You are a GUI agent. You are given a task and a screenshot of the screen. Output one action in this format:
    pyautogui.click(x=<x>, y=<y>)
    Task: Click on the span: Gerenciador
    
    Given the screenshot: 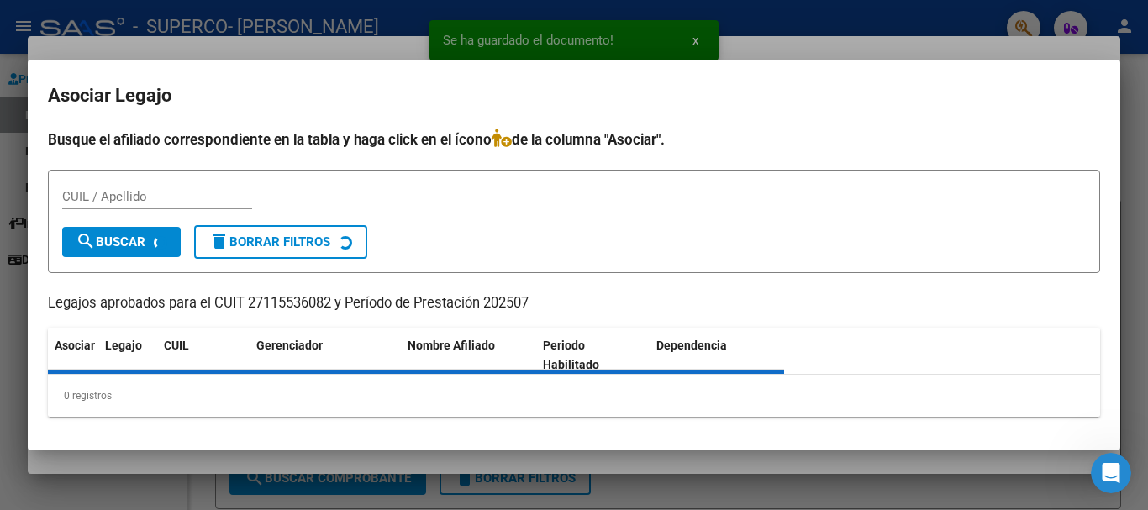 What is the action you would take?
    pyautogui.click(x=289, y=345)
    